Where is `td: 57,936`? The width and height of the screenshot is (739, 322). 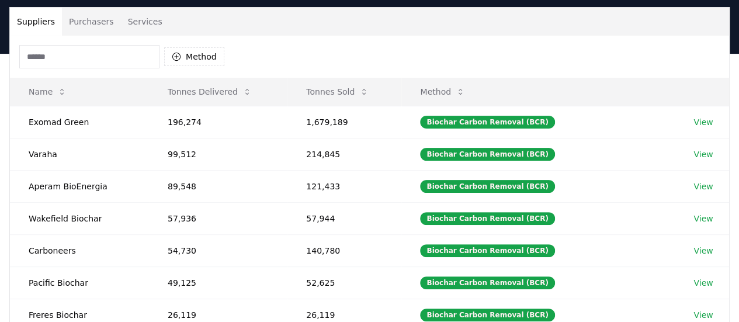 td: 57,936 is located at coordinates (218, 218).